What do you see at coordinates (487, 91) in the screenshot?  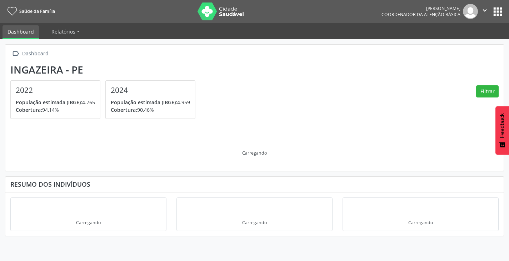 I see `button: Filtrar` at bounding box center [487, 91].